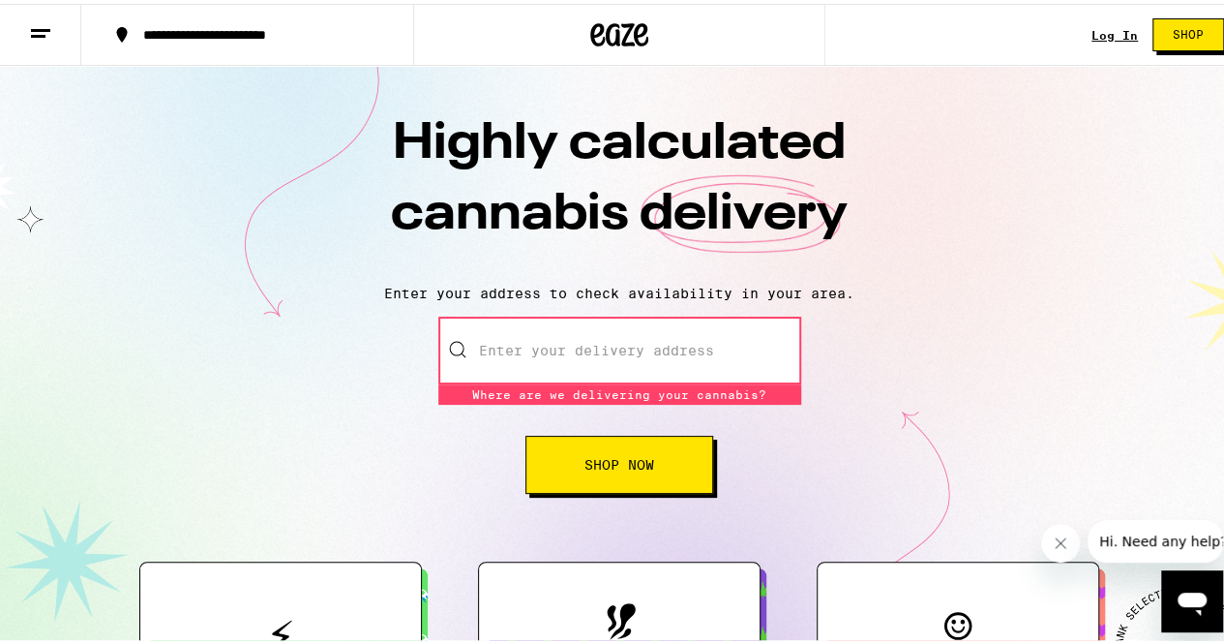 The height and width of the screenshot is (644, 1224). What do you see at coordinates (1115, 31) in the screenshot?
I see `a: Log In` at bounding box center [1115, 31].